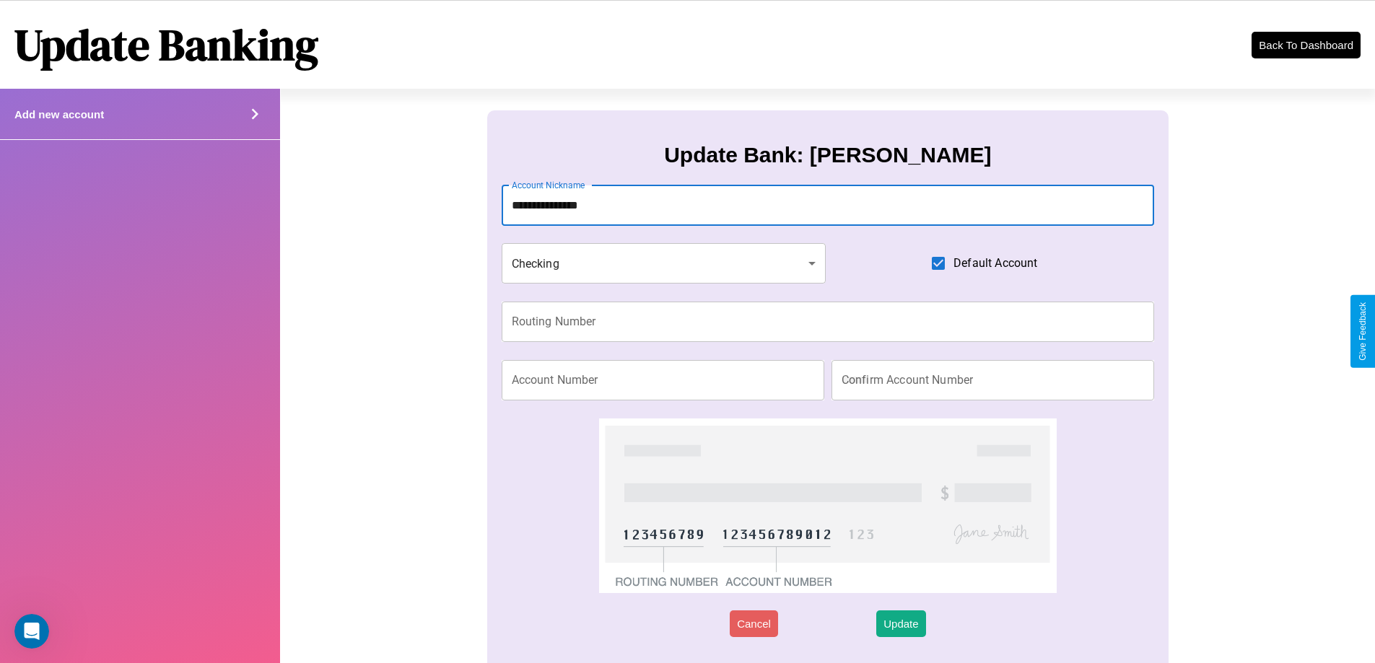 The height and width of the screenshot is (663, 1375). I want to click on button: Cancel, so click(754, 624).